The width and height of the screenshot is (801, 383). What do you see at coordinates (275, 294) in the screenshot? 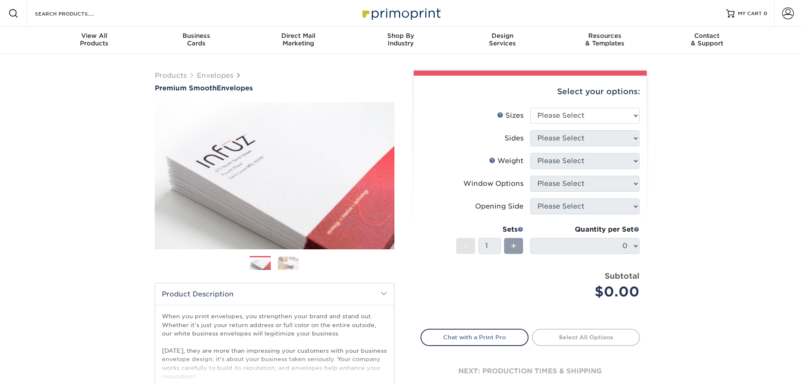
I see `h2: Product Description` at bounding box center [275, 294].